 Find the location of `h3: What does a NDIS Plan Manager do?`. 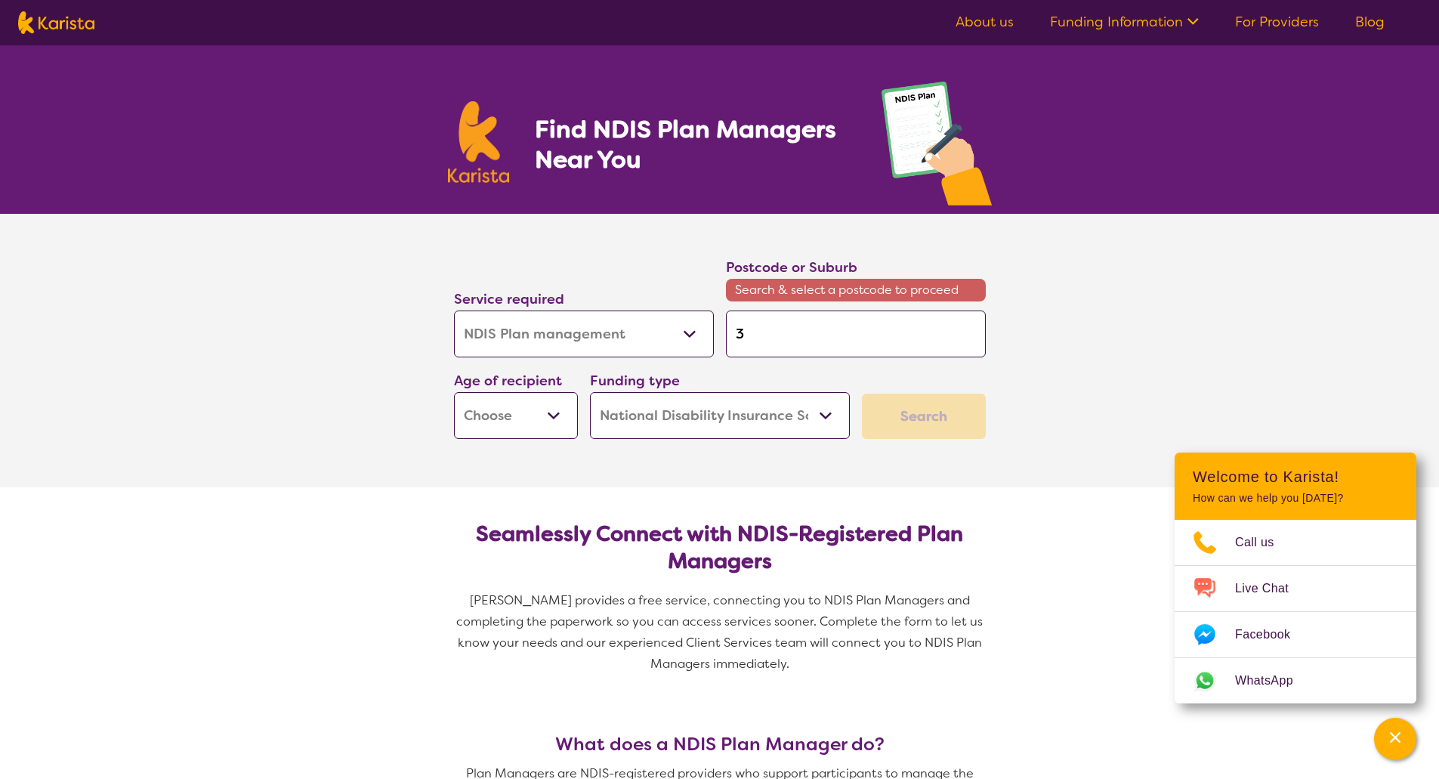

h3: What does a NDIS Plan Manager do? is located at coordinates (720, 744).